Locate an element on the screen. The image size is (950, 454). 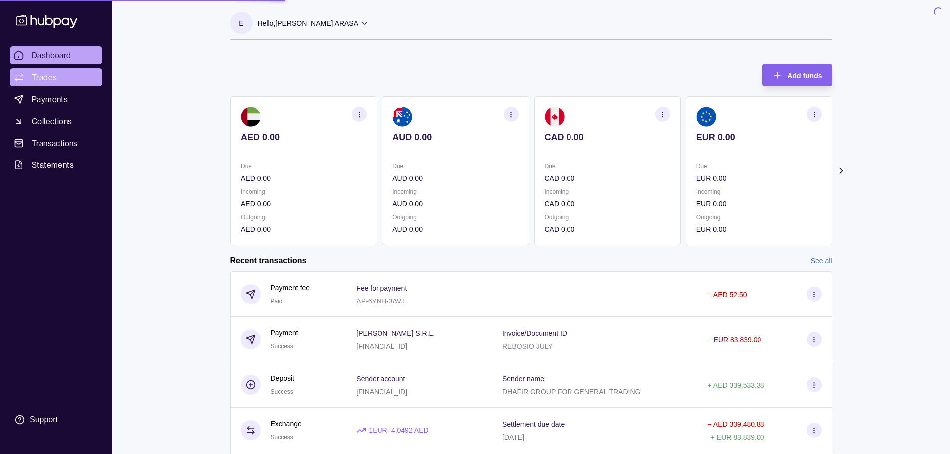
a: Statements is located at coordinates (56, 165).